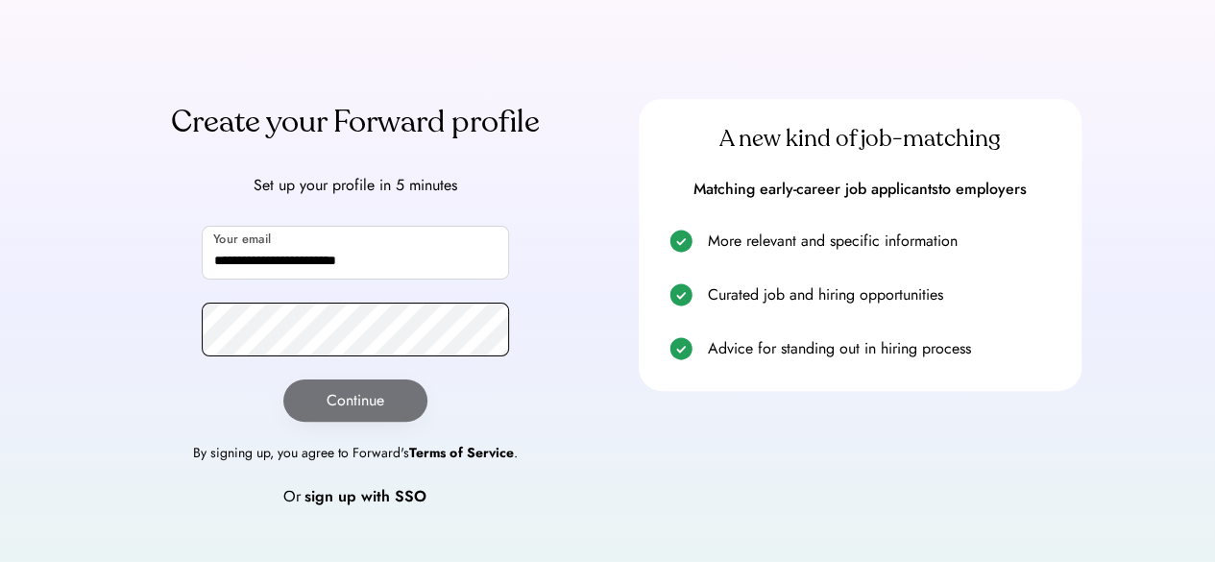  I want to click on div: Matching early-career job applicantsto employers, so click(860, 189).